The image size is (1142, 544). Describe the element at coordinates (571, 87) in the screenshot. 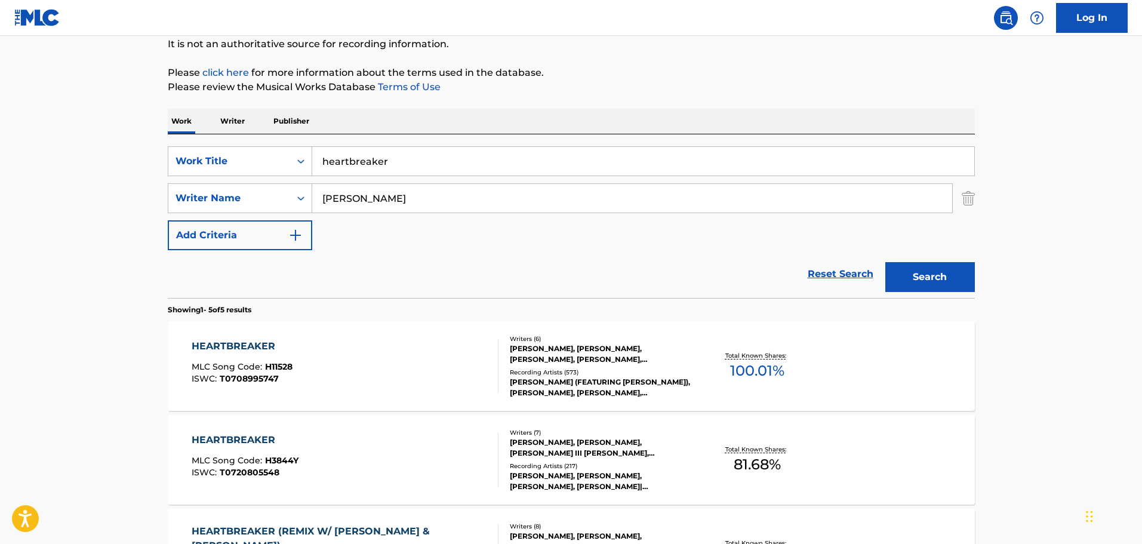

I see `p: Please review the Musical Works Database` at that location.